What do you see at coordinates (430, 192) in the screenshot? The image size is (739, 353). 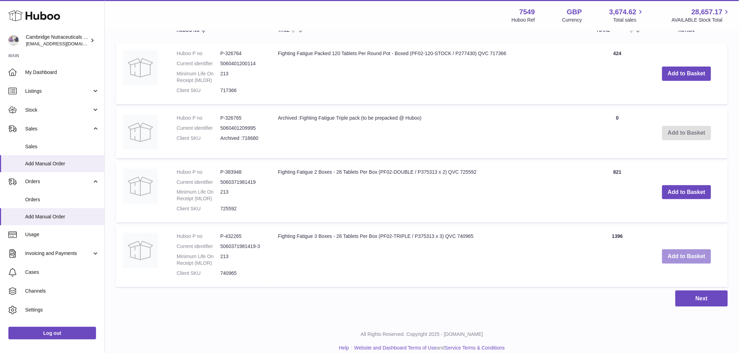 I see `td: Fighting Fatigue 2 Boxes - 28 Tablets Per Box (PF02-DOUBLE / P375313 x 2) QVC 725592` at bounding box center [430, 192].